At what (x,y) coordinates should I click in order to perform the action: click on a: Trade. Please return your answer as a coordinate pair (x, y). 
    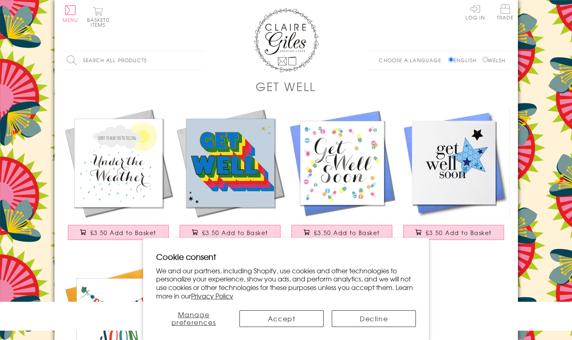
    Looking at the image, I should click on (505, 13).